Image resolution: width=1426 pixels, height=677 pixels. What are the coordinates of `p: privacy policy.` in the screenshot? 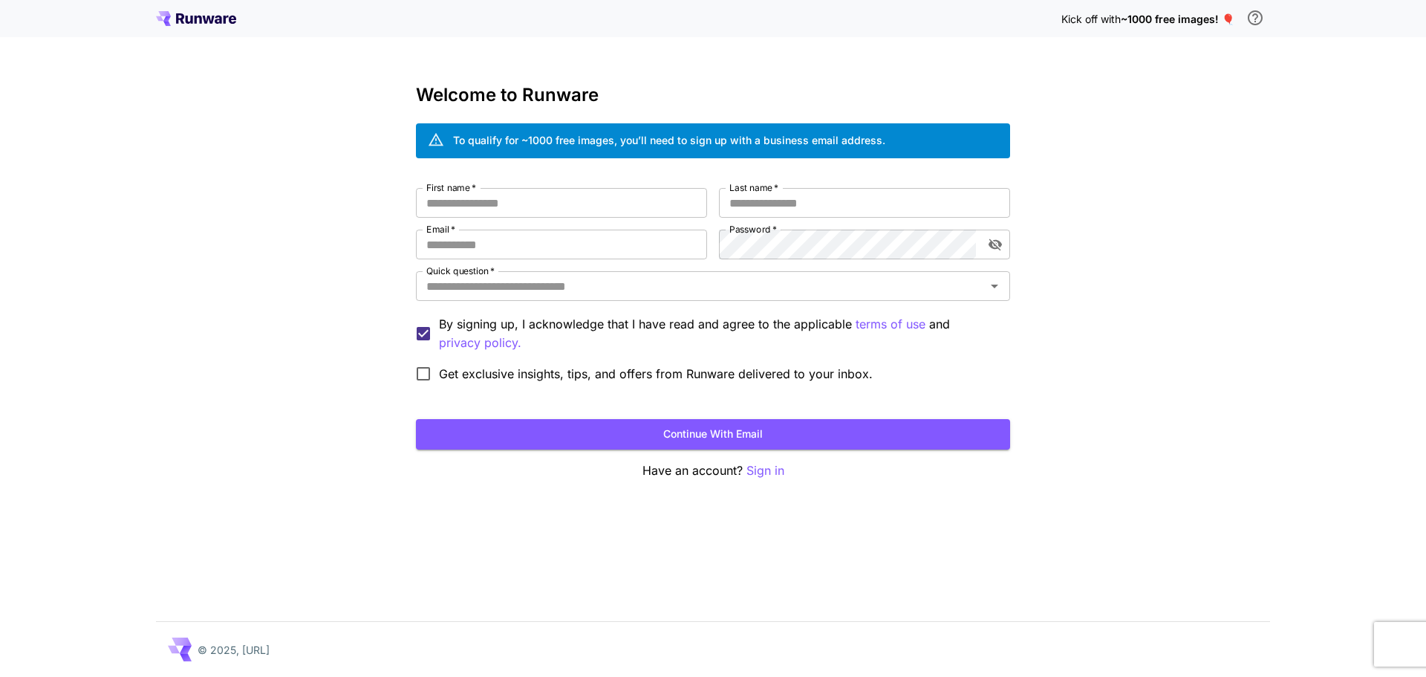 It's located at (480, 342).